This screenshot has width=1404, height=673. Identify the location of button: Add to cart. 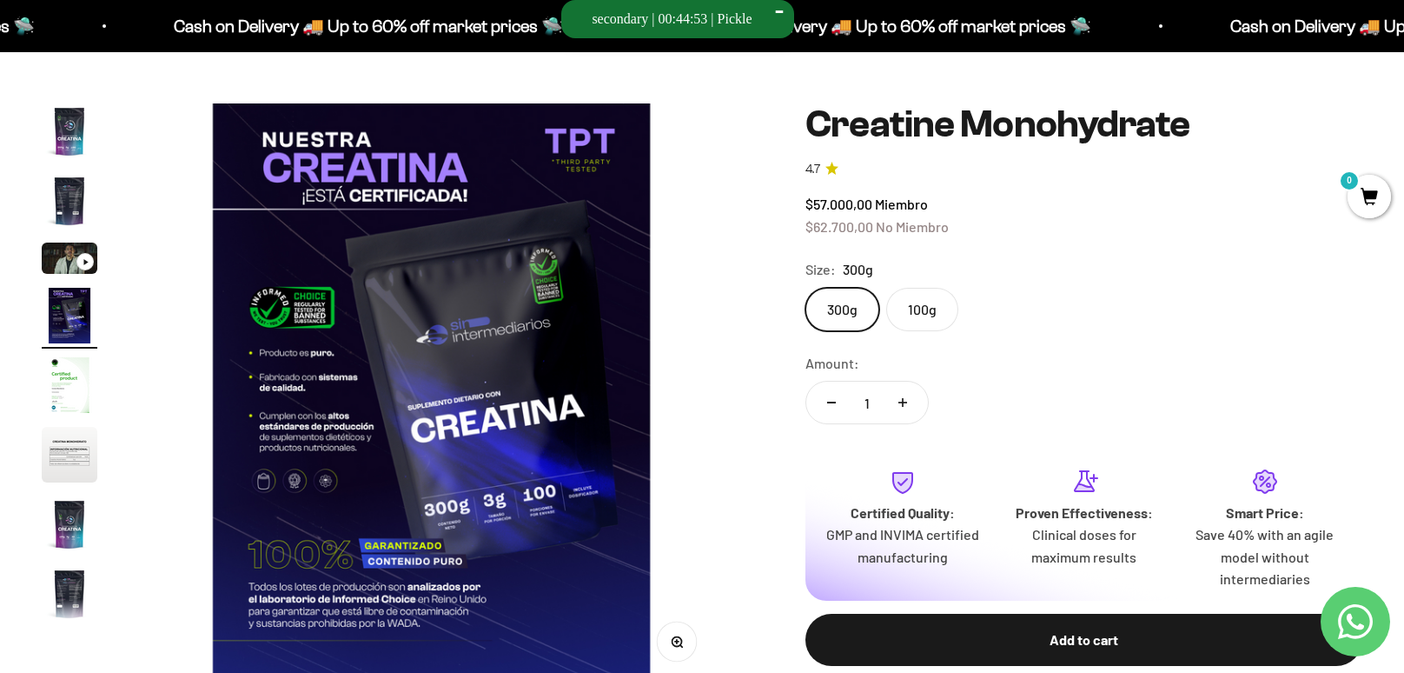
(1084, 640).